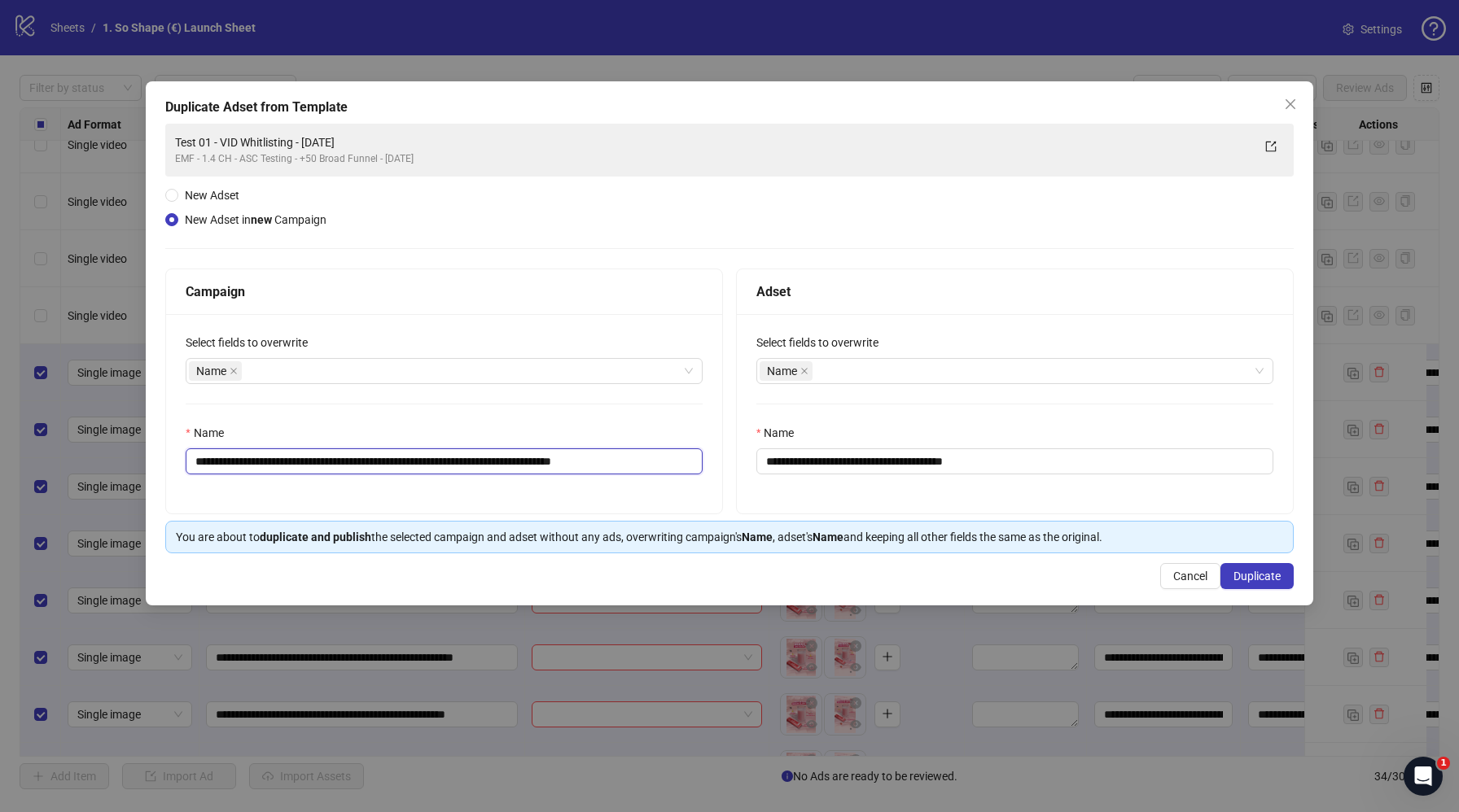 The image size is (1459, 812). What do you see at coordinates (1190, 576) in the screenshot?
I see `button: Cancel` at bounding box center [1190, 576].